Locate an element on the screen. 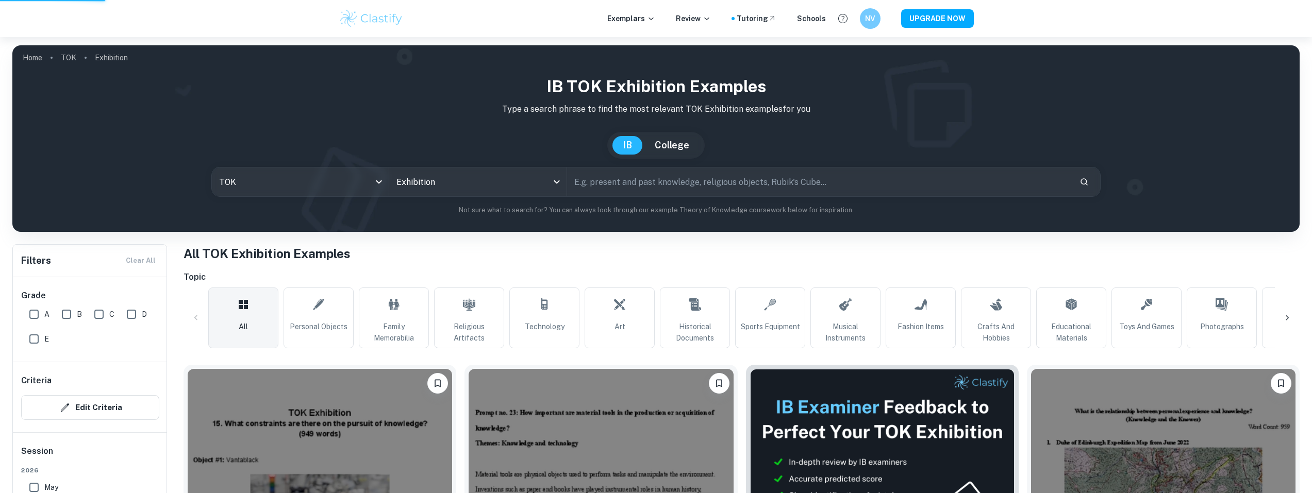 This screenshot has height=493, width=1312. div: Tutoring is located at coordinates (756, 19).